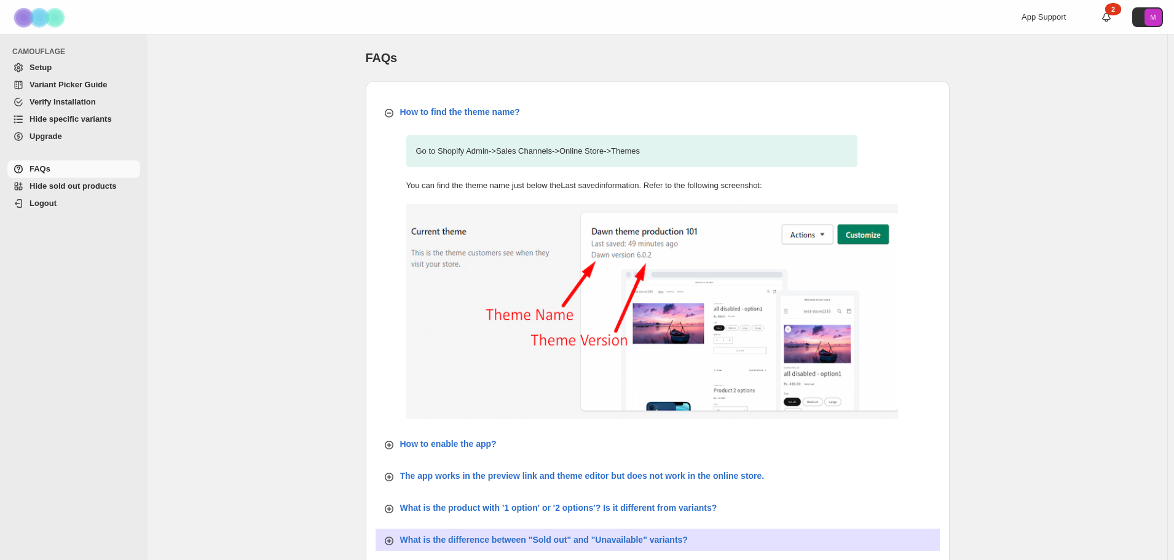 This screenshot has width=1174, height=560. Describe the element at coordinates (559, 508) in the screenshot. I see `p: What is the product with '1 option' or '2 options'? Is it different from variants?` at that location.